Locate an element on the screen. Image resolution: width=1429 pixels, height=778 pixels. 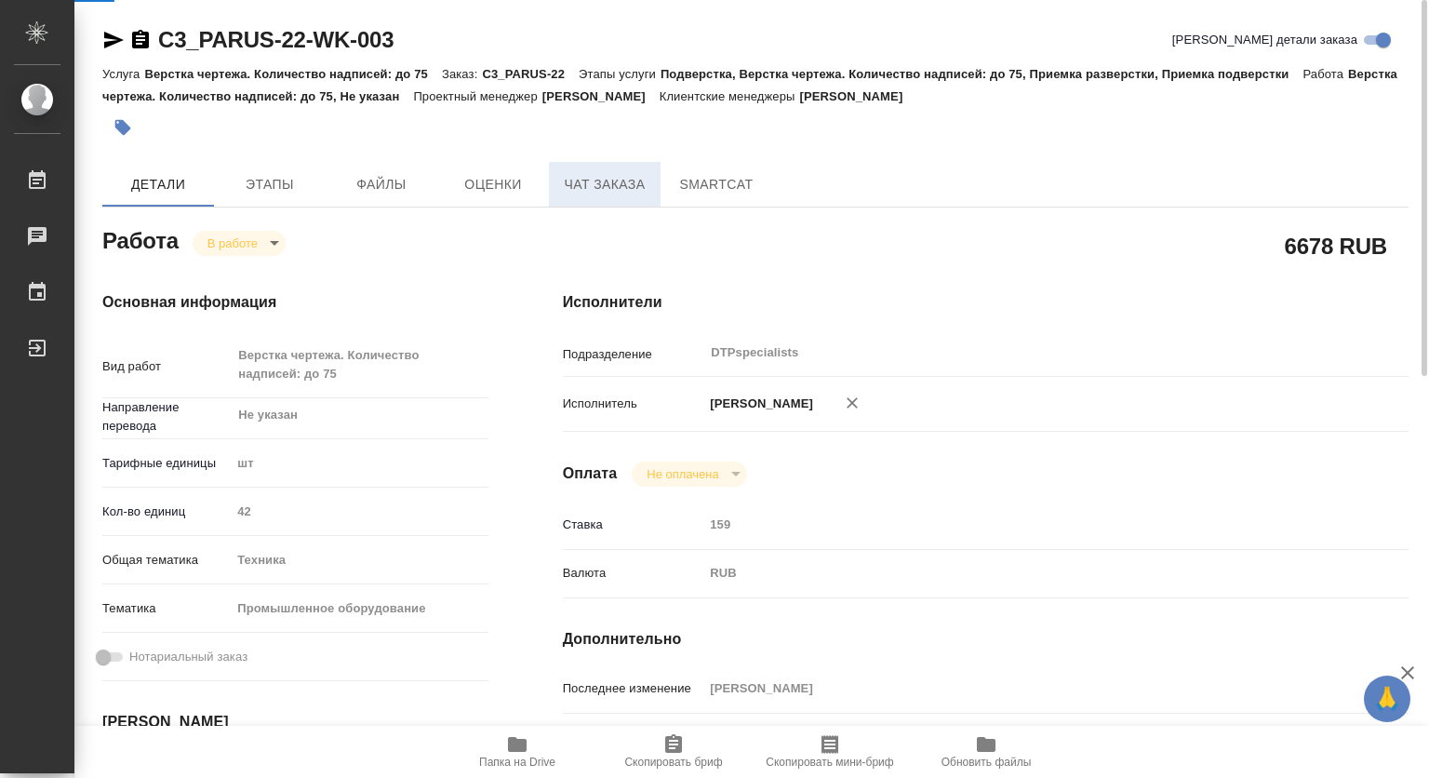
span: Скопировать мини-бриф is located at coordinates (829, 762).